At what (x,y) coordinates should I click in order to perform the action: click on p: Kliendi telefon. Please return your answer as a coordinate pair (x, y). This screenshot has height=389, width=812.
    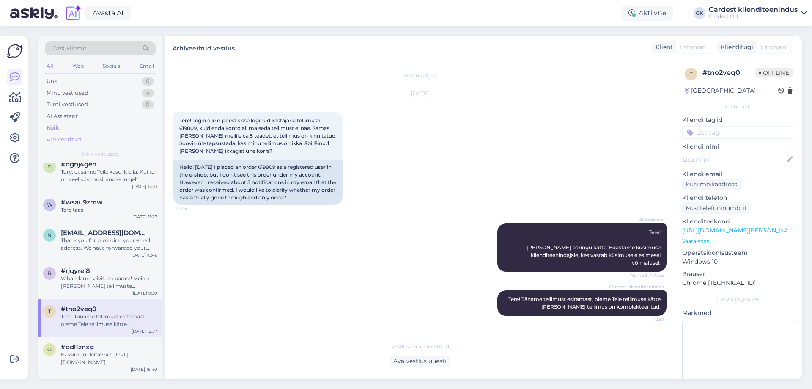
    Looking at the image, I should click on (738, 197).